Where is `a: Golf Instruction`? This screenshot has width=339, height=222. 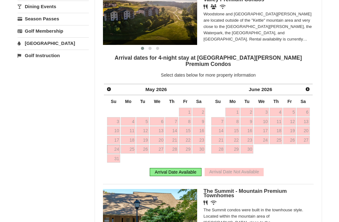 a: Golf Instruction is located at coordinates (53, 55).